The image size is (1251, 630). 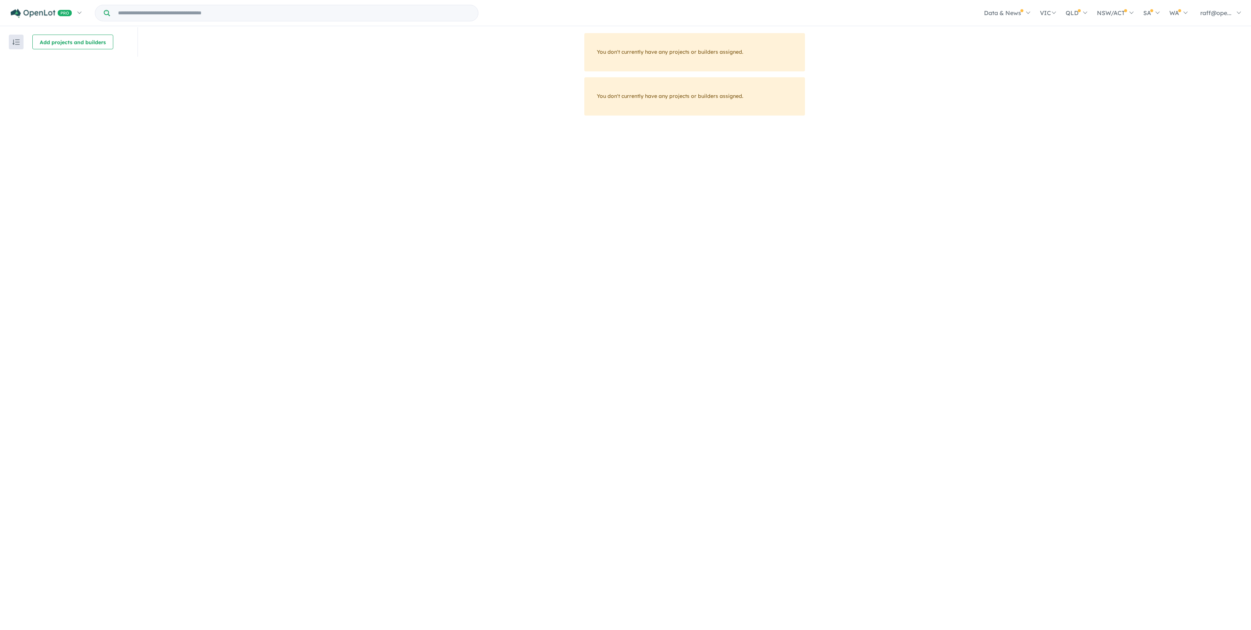 What do you see at coordinates (294, 13) in the screenshot?
I see `input: Try estate name, suburb, builder or developer` at bounding box center [294, 13].